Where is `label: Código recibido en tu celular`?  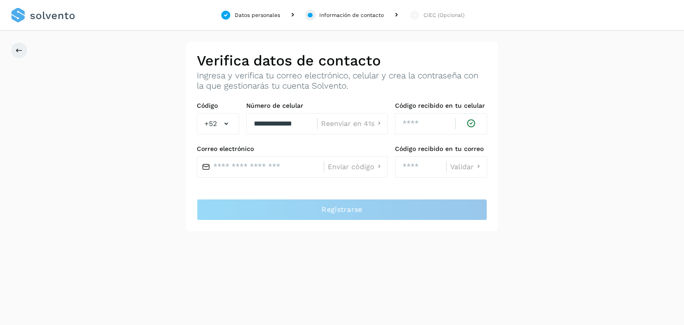 label: Código recibido en tu celular is located at coordinates (441, 106).